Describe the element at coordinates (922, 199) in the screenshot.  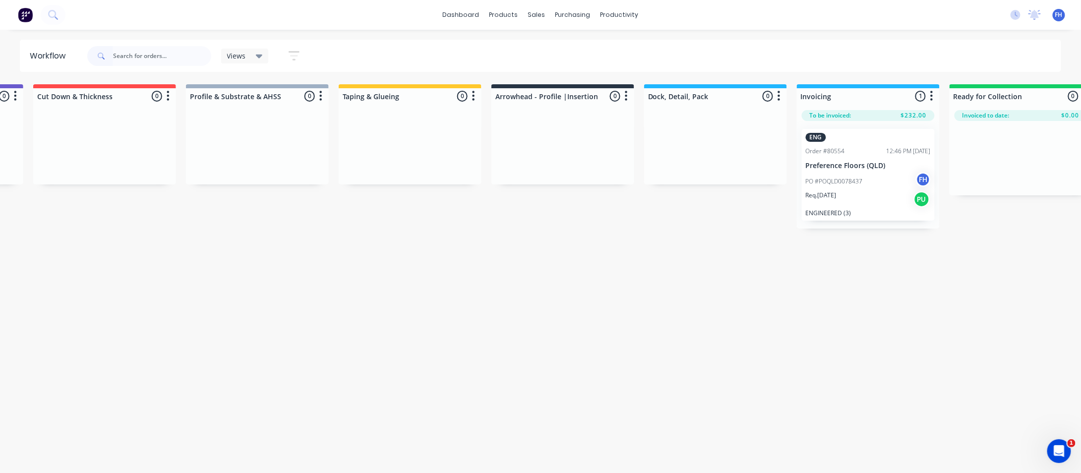
I see `div: PU` at that location.